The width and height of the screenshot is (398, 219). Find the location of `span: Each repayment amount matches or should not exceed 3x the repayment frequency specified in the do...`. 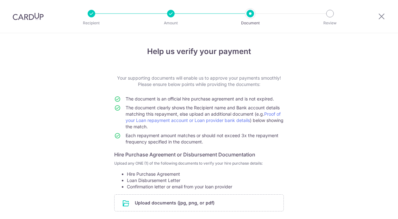

span: Each repayment amount matches or should not exceed 3x the repayment frequency specified in the do... is located at coordinates (202, 138).